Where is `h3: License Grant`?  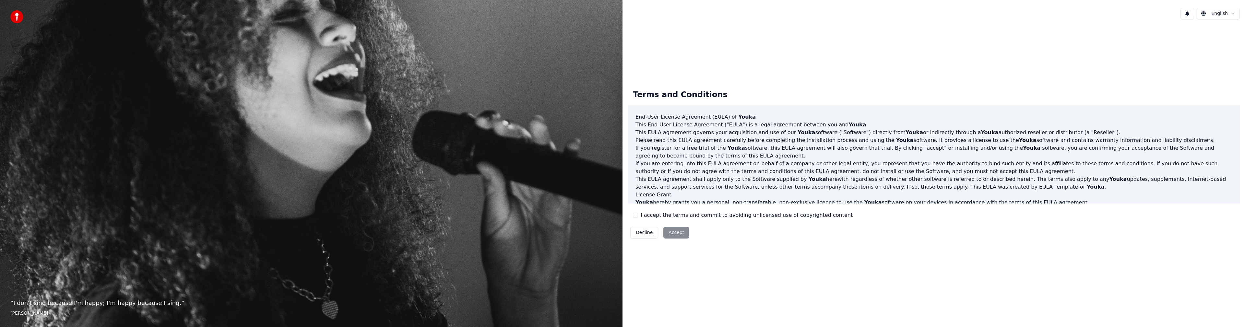
h3: License Grant is located at coordinates (933, 195).